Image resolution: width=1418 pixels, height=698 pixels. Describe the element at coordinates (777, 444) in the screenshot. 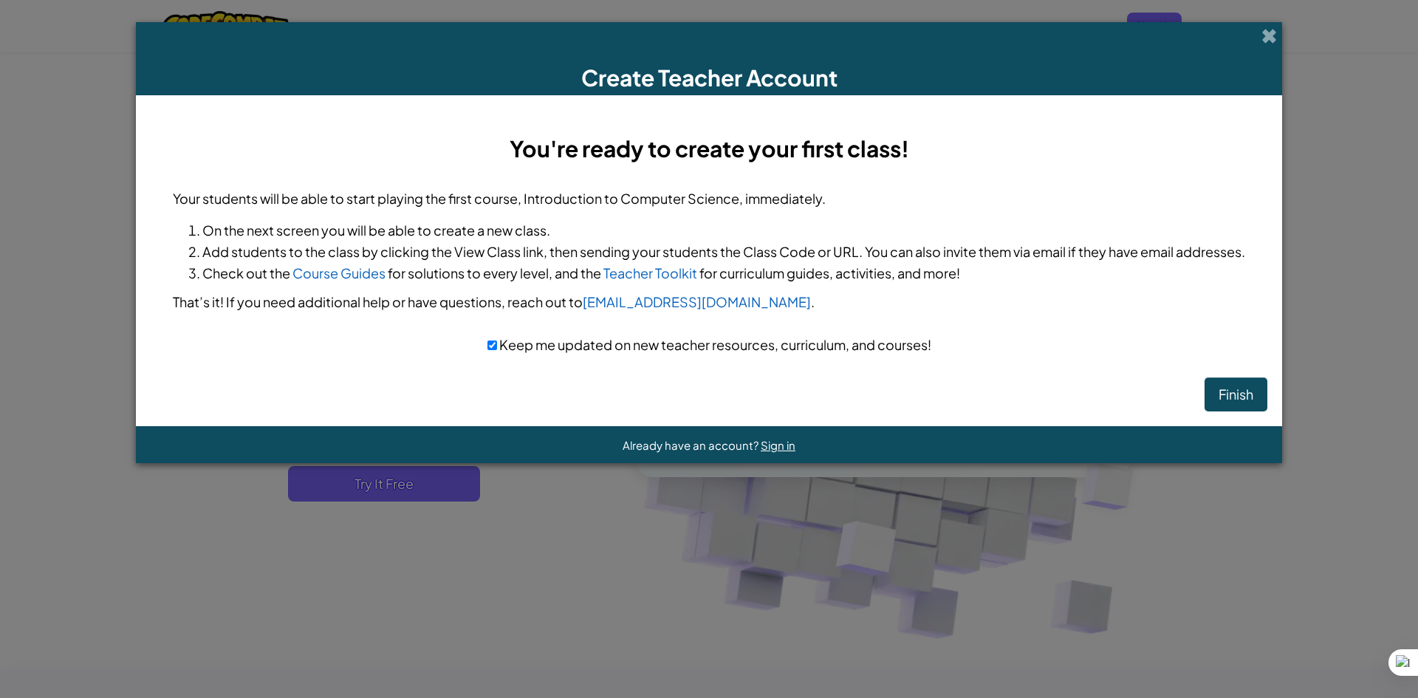

I see `a: Sign in` at that location.